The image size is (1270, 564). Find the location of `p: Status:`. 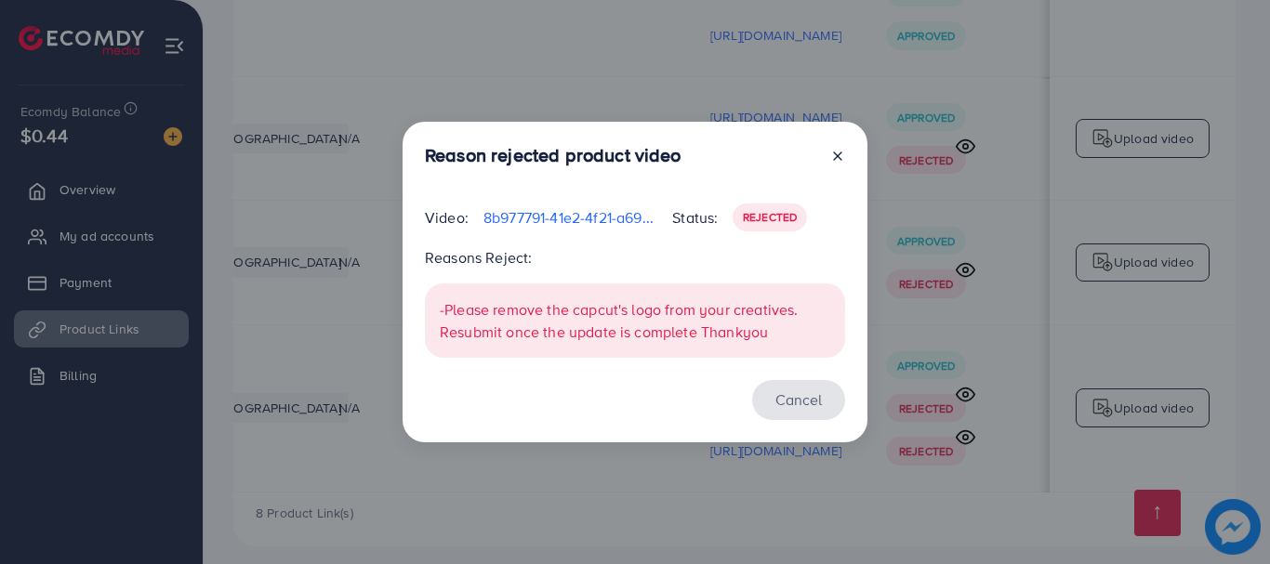

p: Status: is located at coordinates (695, 218).